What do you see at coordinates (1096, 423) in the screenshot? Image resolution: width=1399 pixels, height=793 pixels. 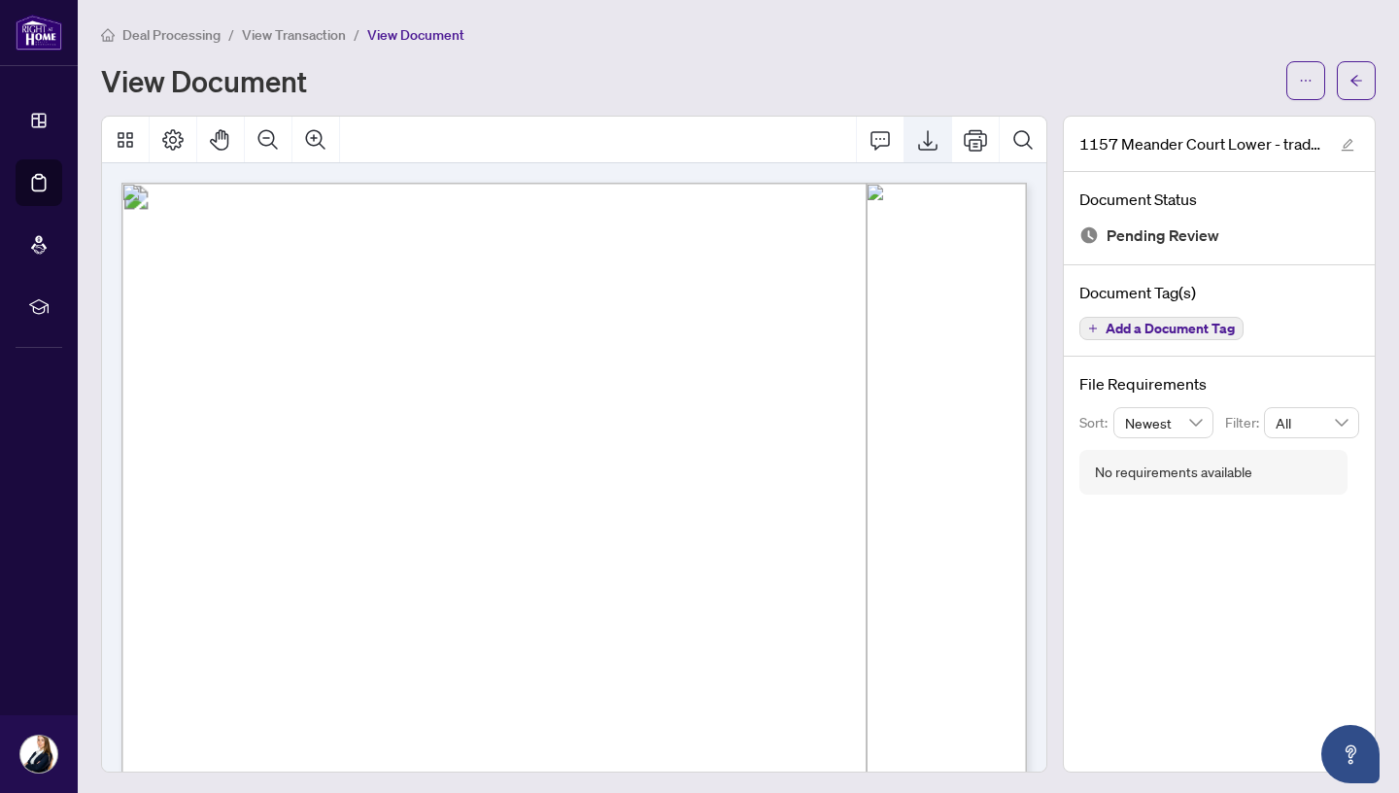 I see `p: Sort:` at bounding box center [1096, 423].